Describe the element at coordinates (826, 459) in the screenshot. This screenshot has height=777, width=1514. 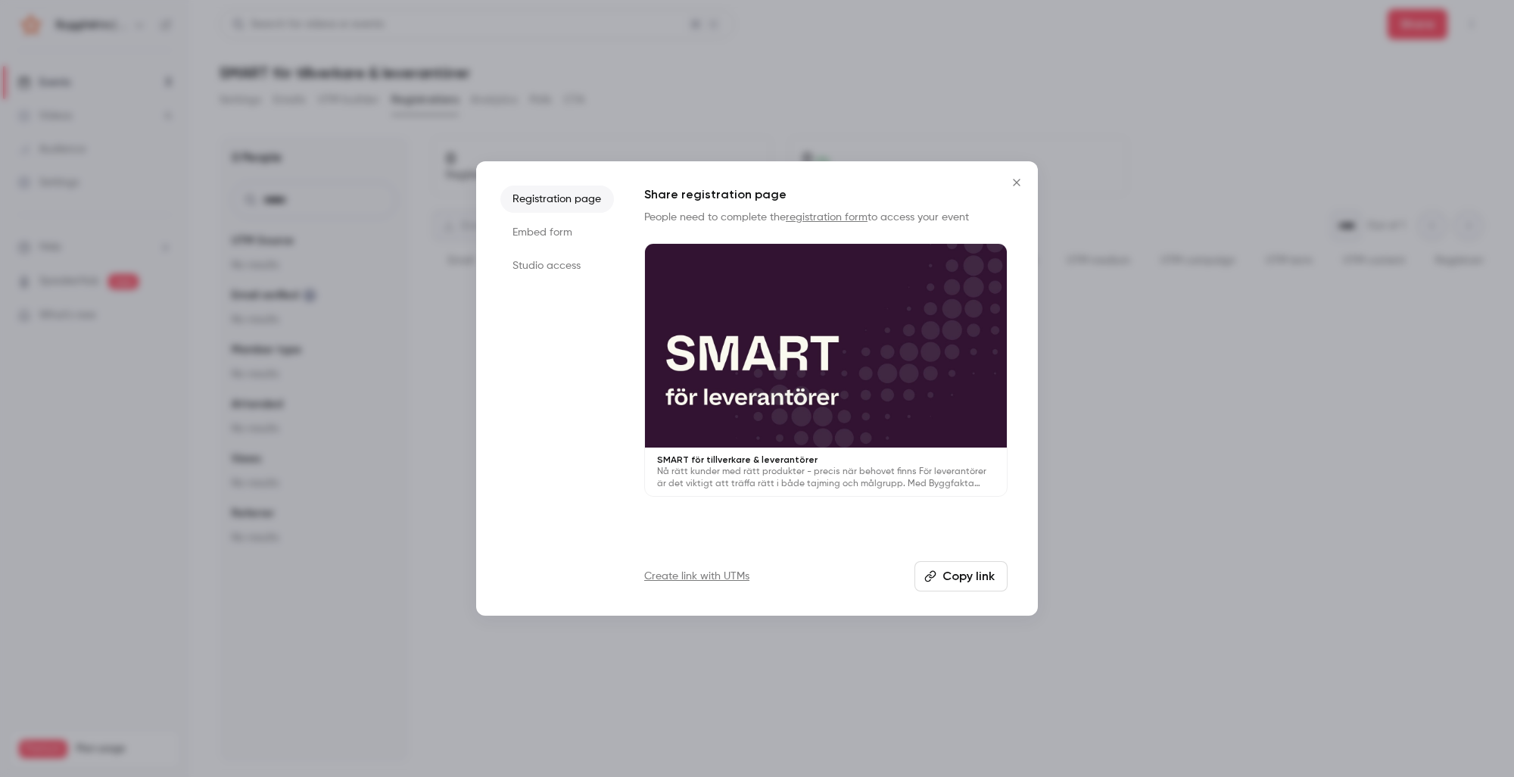
I see `p: SMART för tillverkare & leverantörer` at that location.